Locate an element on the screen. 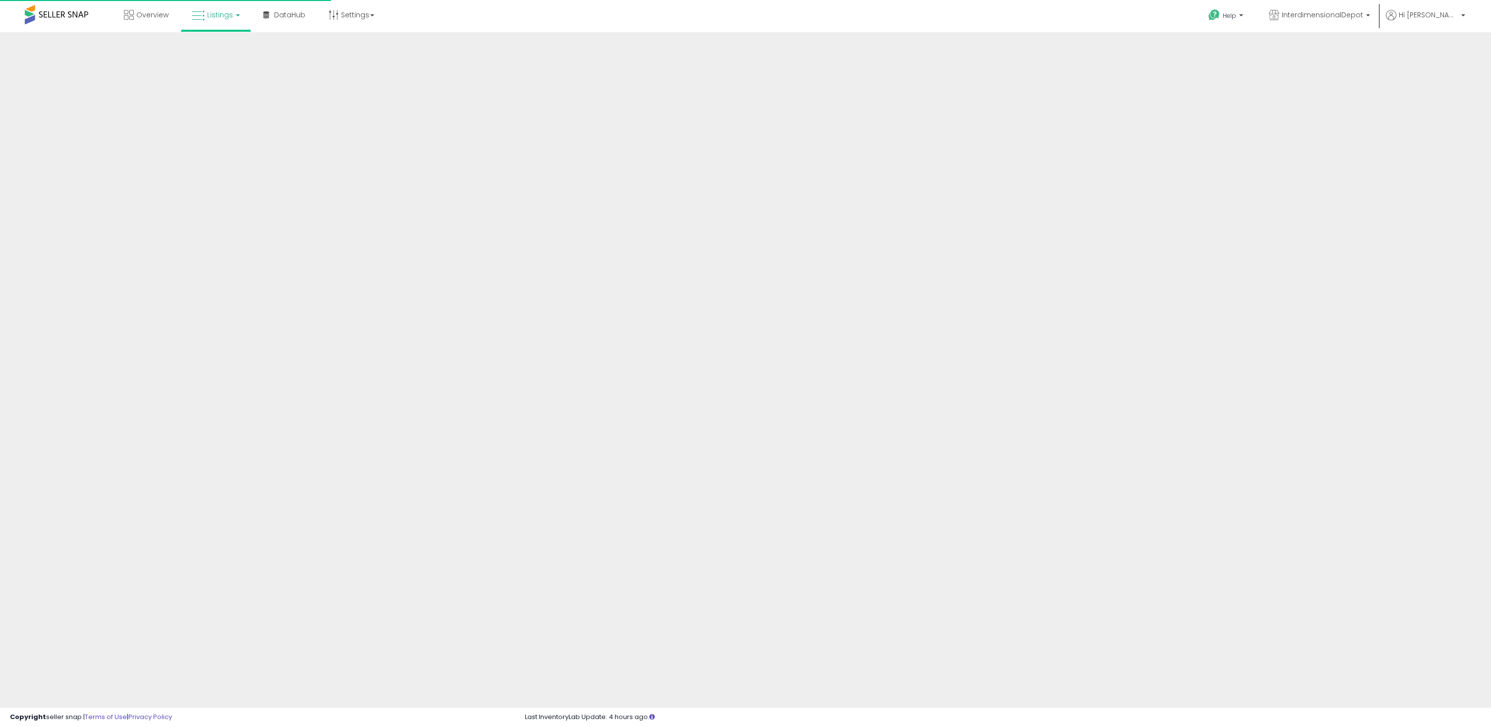 This screenshot has height=727, width=1491. span: DataHub is located at coordinates (290, 15).